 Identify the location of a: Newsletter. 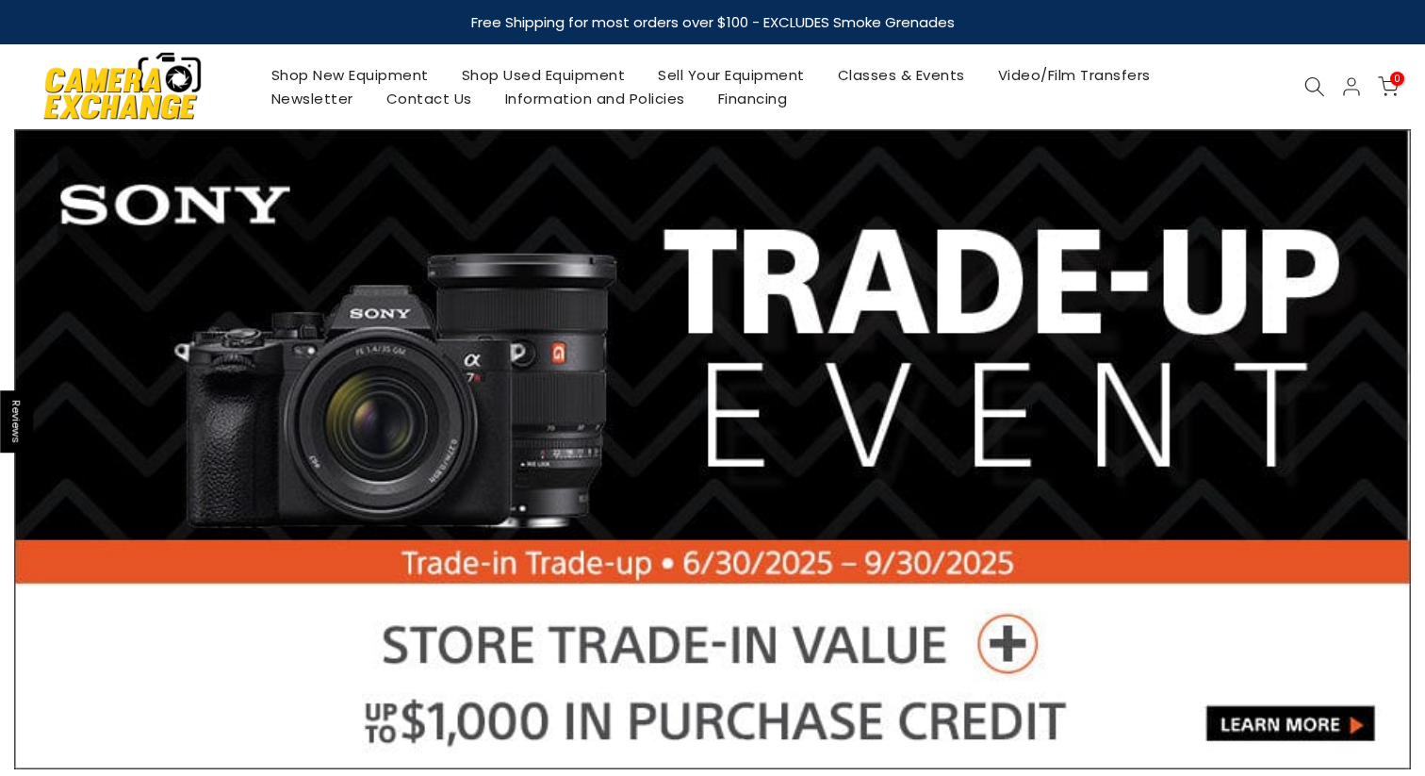
(312, 98).